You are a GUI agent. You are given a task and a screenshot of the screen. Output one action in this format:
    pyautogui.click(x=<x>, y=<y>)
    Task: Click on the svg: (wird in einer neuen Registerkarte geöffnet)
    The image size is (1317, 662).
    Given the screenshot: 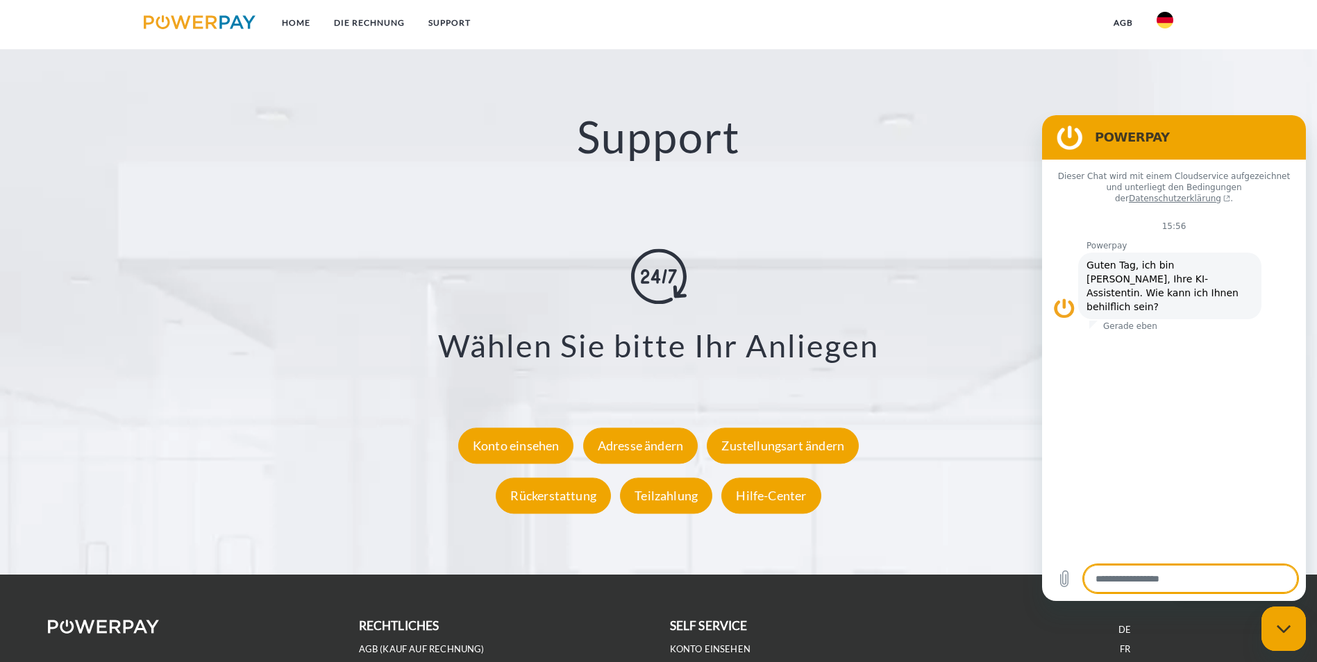 What is the action you would take?
    pyautogui.click(x=183, y=83)
    